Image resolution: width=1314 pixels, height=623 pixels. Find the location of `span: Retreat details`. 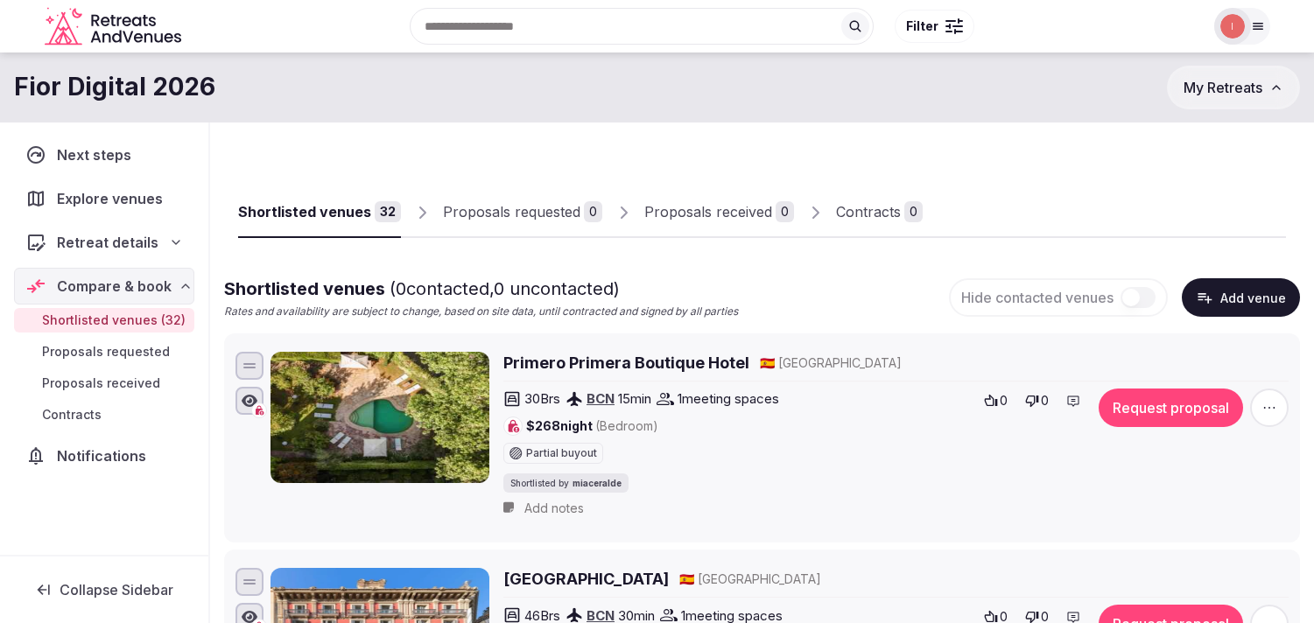

span: Retreat details is located at coordinates (108, 243).